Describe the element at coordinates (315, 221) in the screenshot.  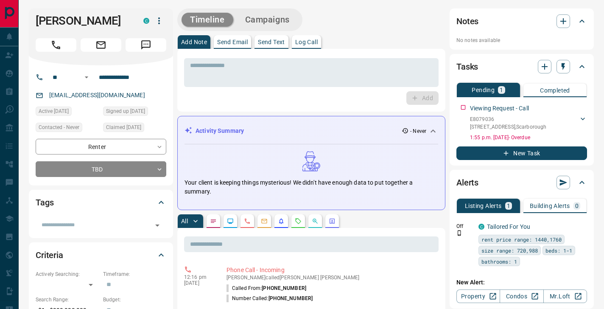
I see `svg: Opportunities` at that location.